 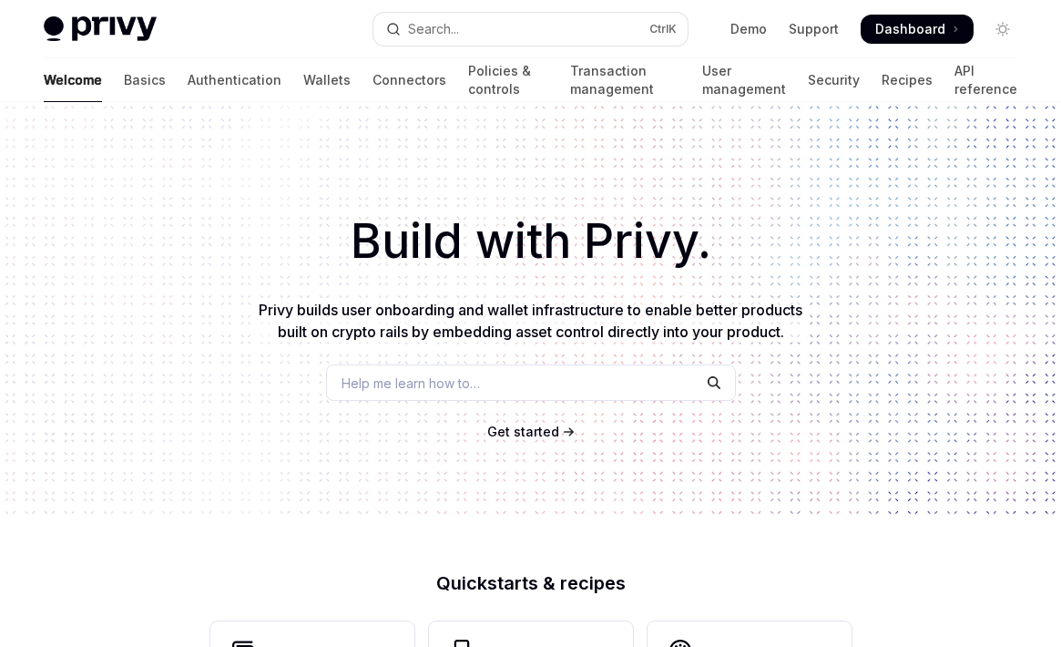 What do you see at coordinates (833, 80) in the screenshot?
I see `a: Security` at bounding box center [833, 80].